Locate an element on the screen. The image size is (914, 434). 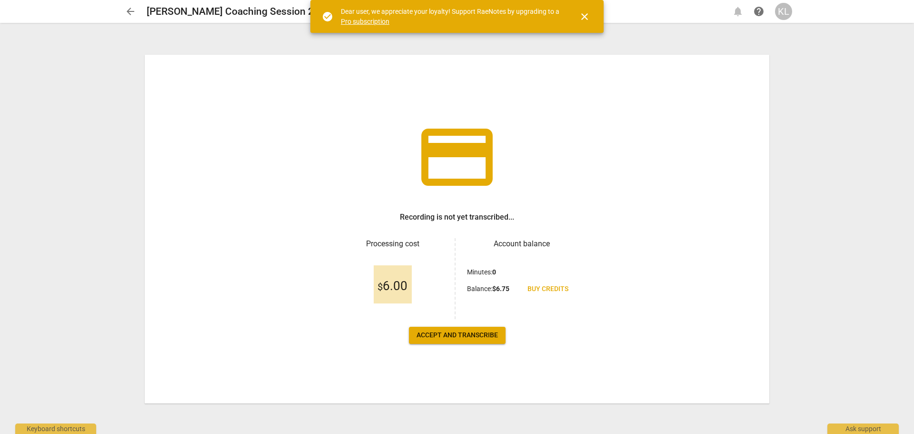
button: KL is located at coordinates (784, 11).